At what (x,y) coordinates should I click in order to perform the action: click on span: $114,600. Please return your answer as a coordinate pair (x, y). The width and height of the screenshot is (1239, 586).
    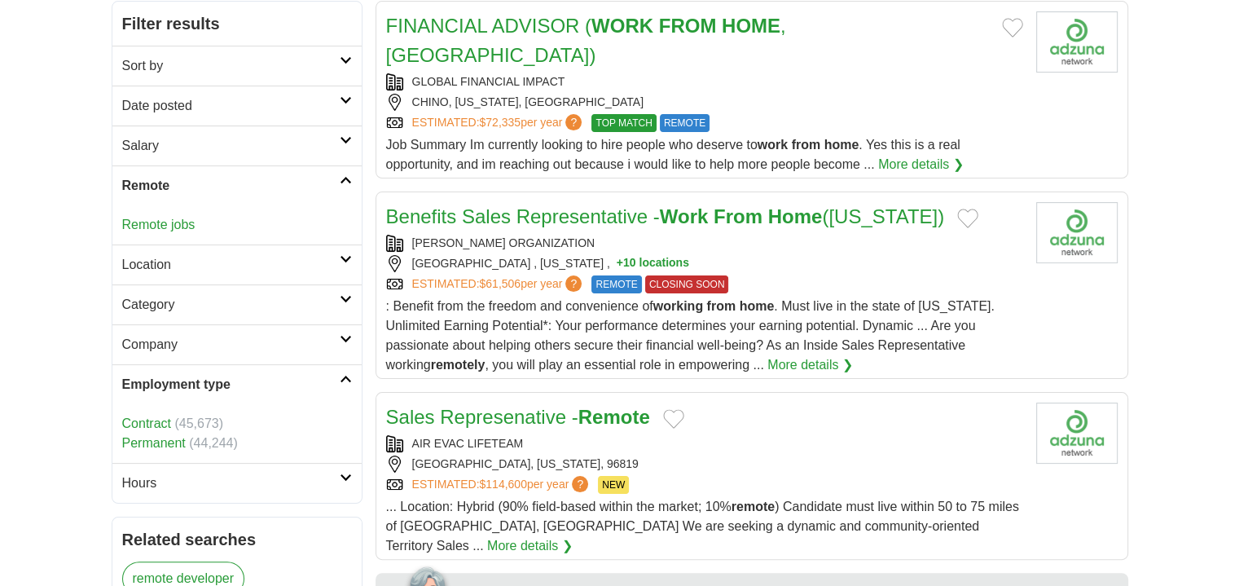
    Looking at the image, I should click on (503, 484).